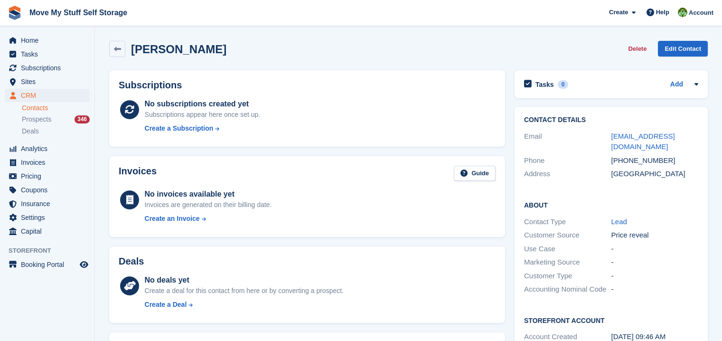 This screenshot has height=341, width=722. I want to click on span: Insurance, so click(49, 204).